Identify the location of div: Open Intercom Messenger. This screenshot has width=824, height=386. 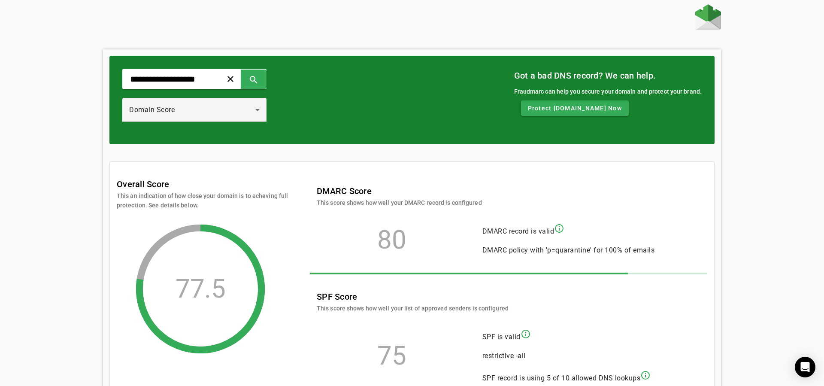
(806, 367).